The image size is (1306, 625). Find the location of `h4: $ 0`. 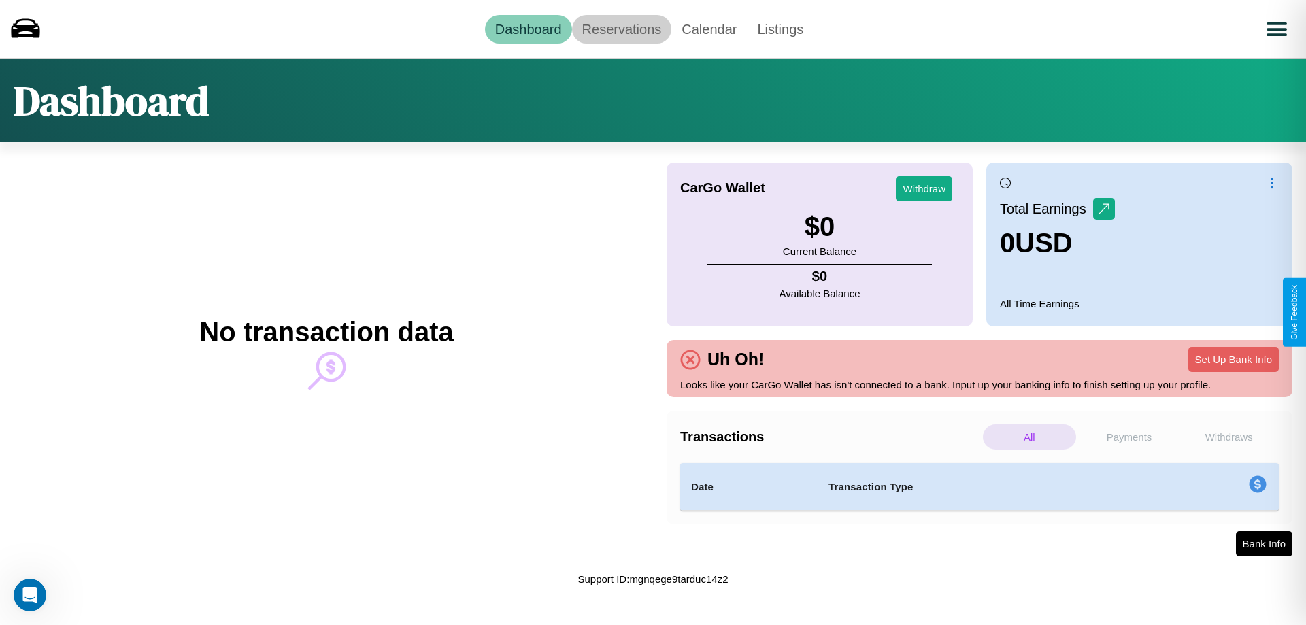

h4: $ 0 is located at coordinates (820, 276).